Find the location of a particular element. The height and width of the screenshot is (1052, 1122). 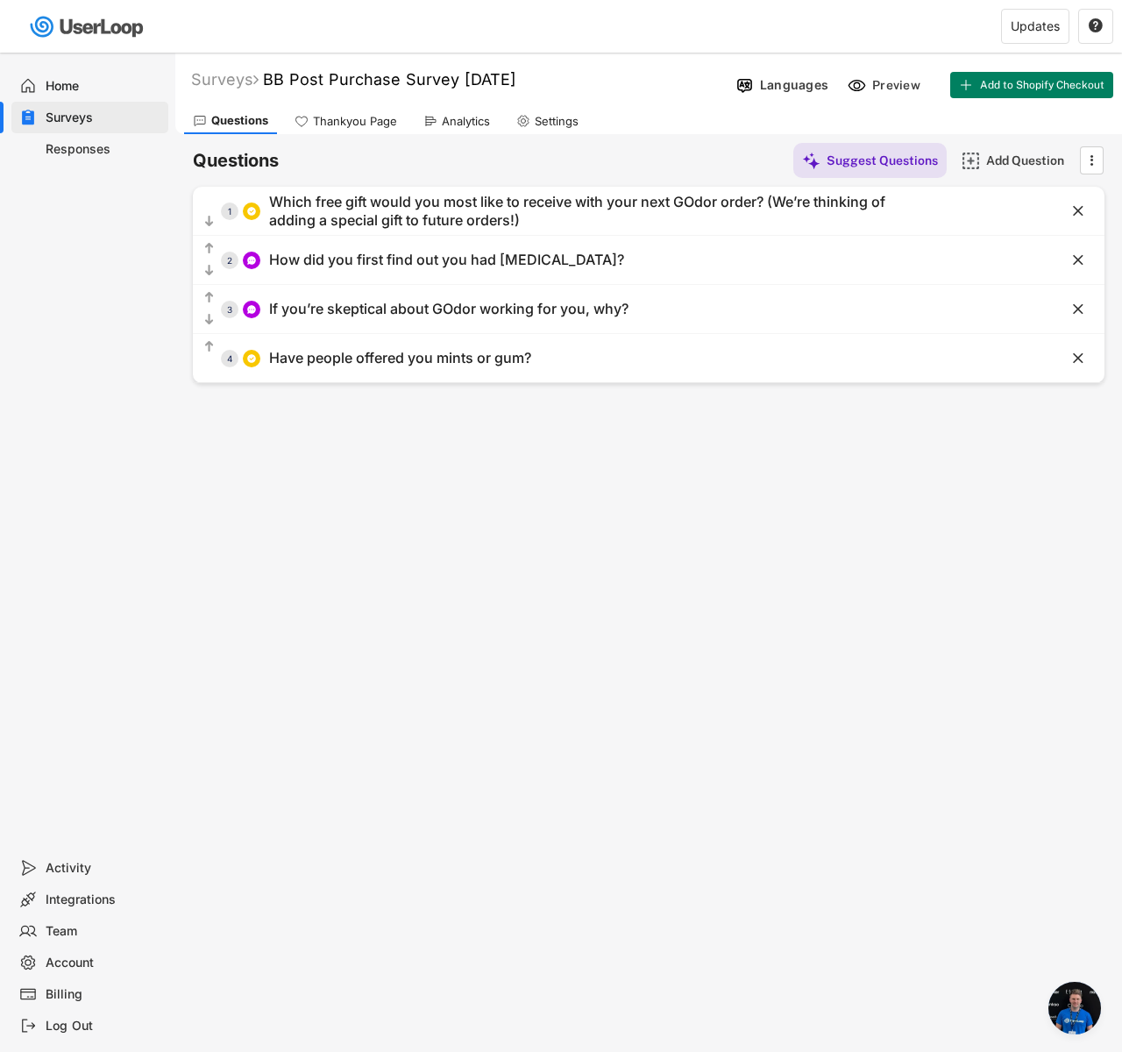

div: 3 is located at coordinates (230, 309).